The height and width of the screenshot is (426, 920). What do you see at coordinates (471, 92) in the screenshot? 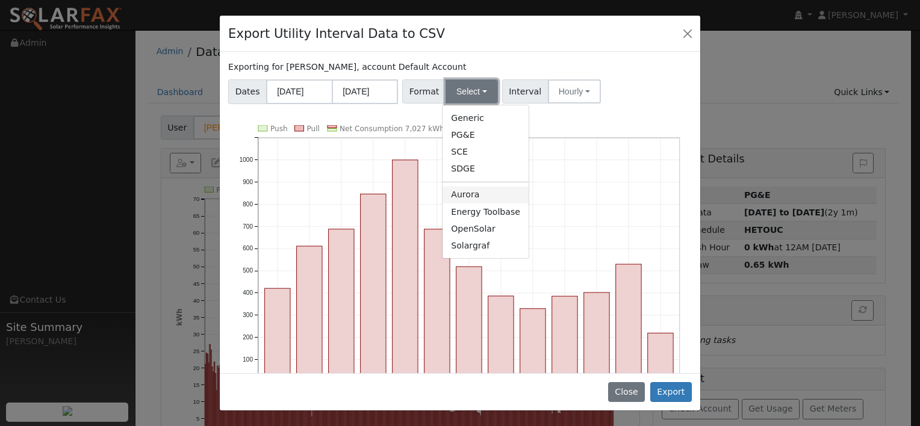
I see `button: Select` at bounding box center [471, 92].